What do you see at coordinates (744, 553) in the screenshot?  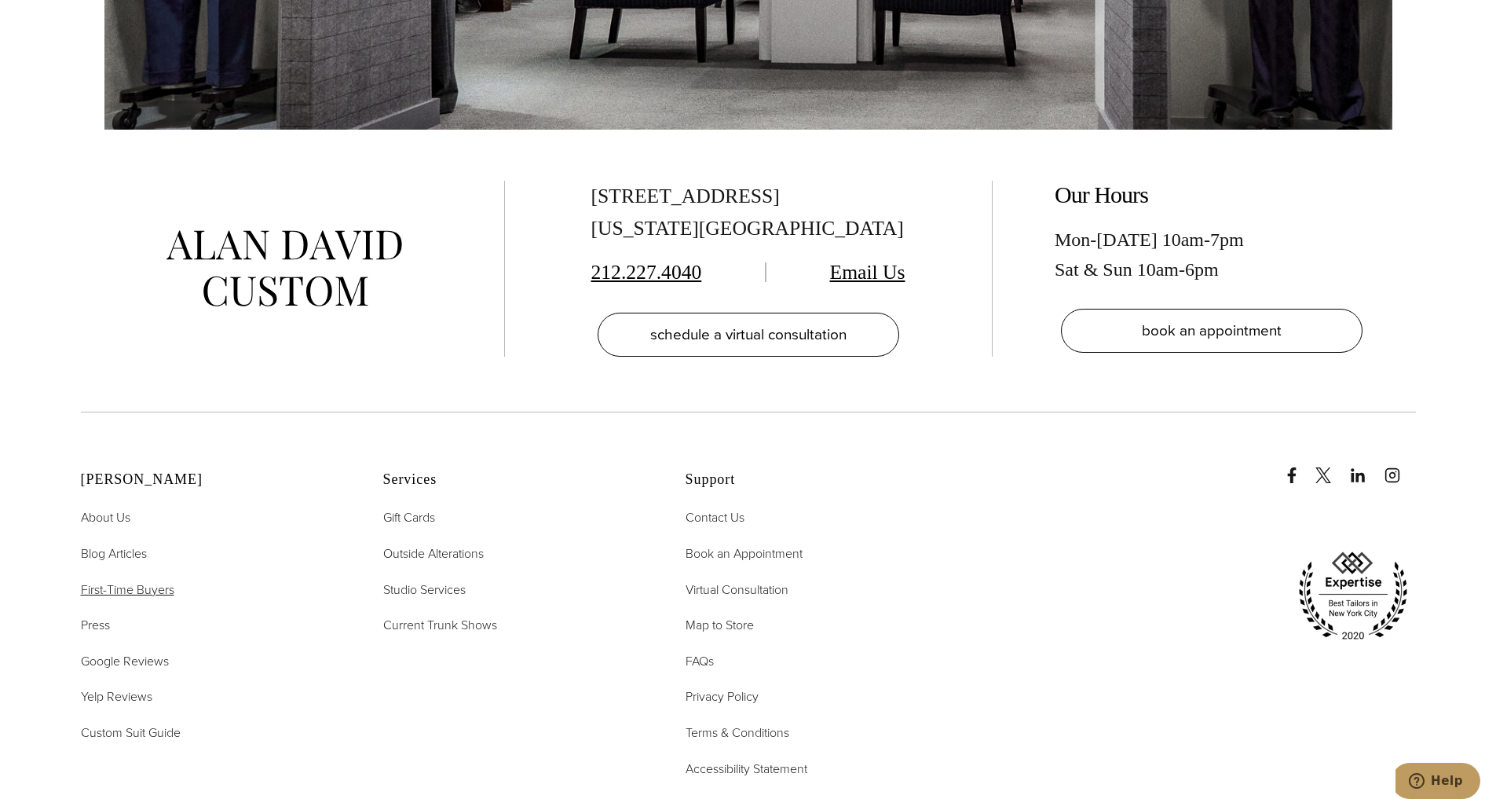 I see `span: Book an Appointment` at bounding box center [744, 553].